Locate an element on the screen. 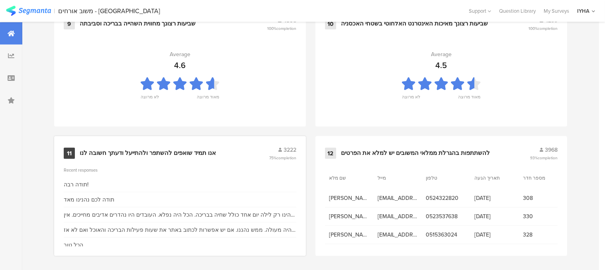 The height and width of the screenshot is (270, 605). section: טלפון is located at coordinates (443, 178).